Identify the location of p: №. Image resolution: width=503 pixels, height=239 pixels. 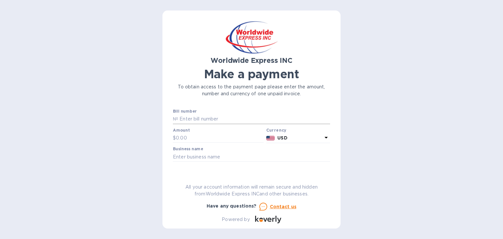
(175, 119).